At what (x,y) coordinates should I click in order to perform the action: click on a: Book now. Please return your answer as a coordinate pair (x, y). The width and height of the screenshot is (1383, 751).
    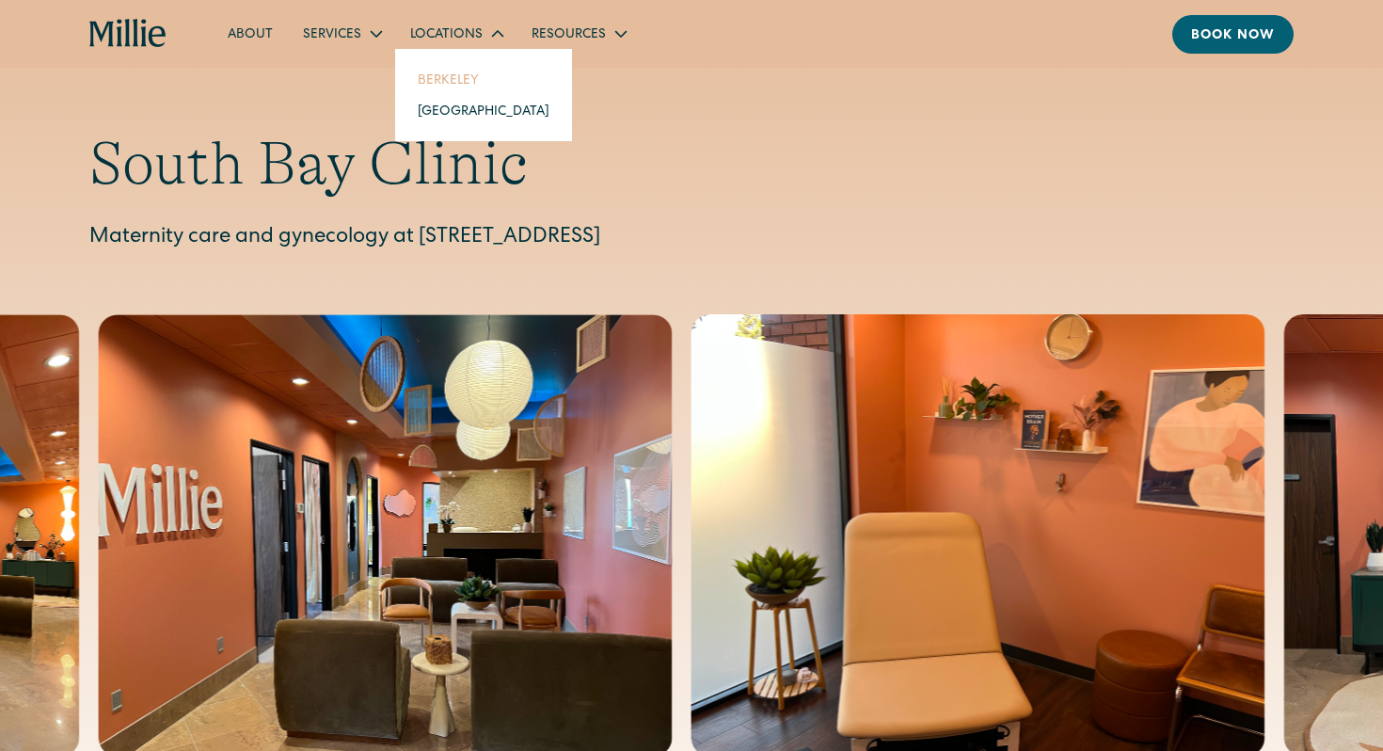
    Looking at the image, I should click on (1232, 34).